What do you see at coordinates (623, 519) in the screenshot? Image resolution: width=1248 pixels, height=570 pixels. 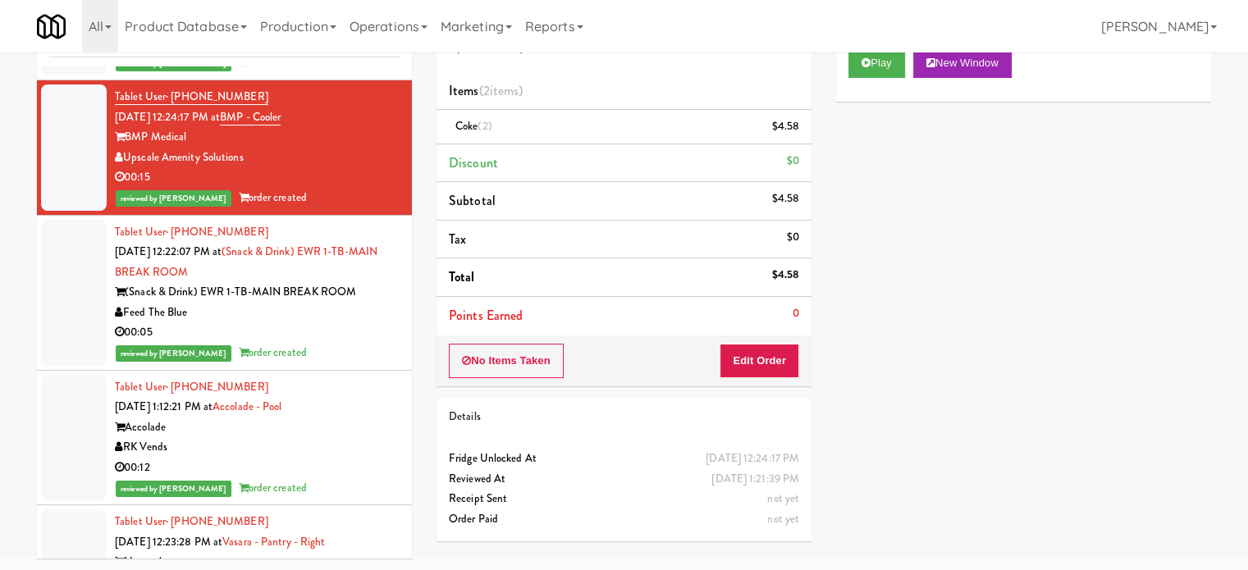 I see `div: Order Paid` at bounding box center [623, 519].